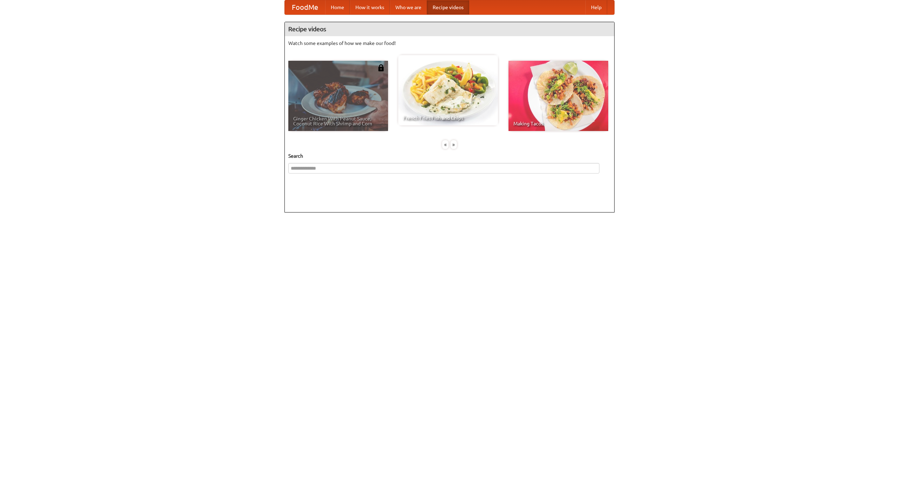  What do you see at coordinates (370, 7) in the screenshot?
I see `a: How it works` at bounding box center [370, 7].